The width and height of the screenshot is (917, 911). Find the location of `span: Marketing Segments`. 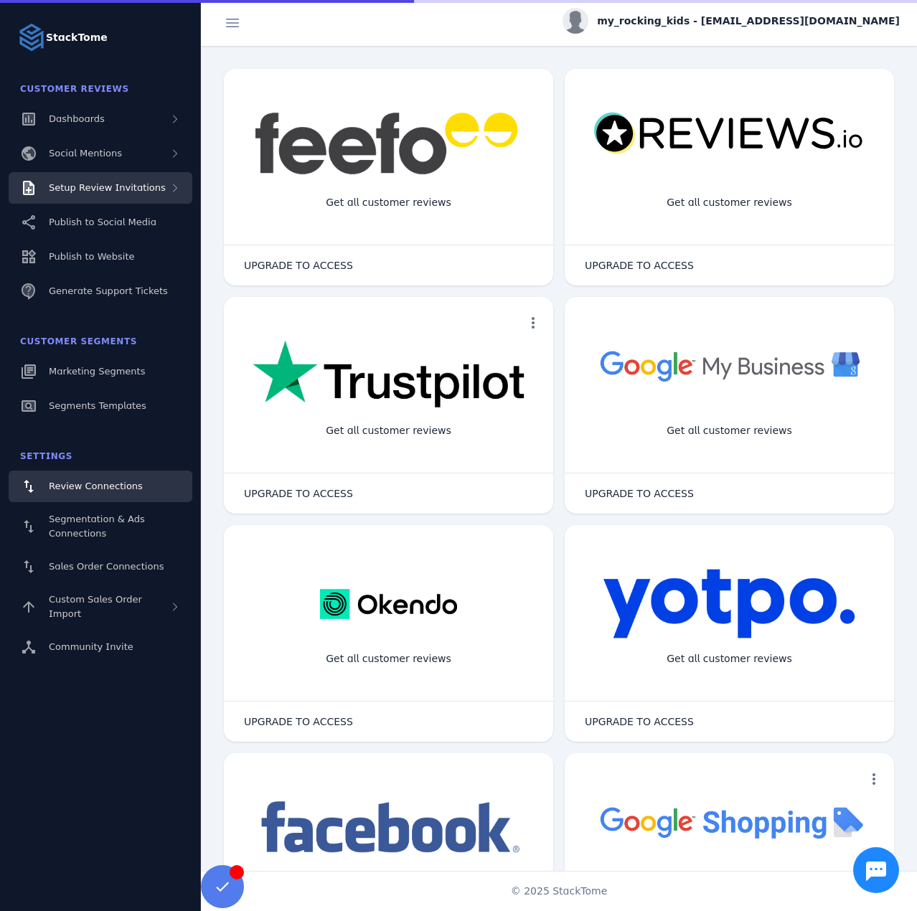

span: Marketing Segments is located at coordinates (97, 371).